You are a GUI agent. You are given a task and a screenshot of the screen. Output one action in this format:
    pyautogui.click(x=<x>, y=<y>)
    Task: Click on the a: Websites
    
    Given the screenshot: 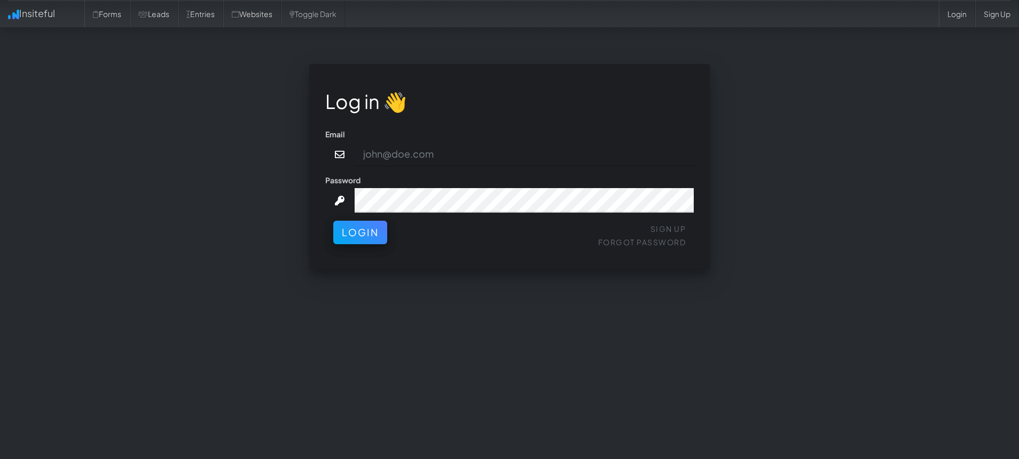 What is the action you would take?
    pyautogui.click(x=252, y=14)
    